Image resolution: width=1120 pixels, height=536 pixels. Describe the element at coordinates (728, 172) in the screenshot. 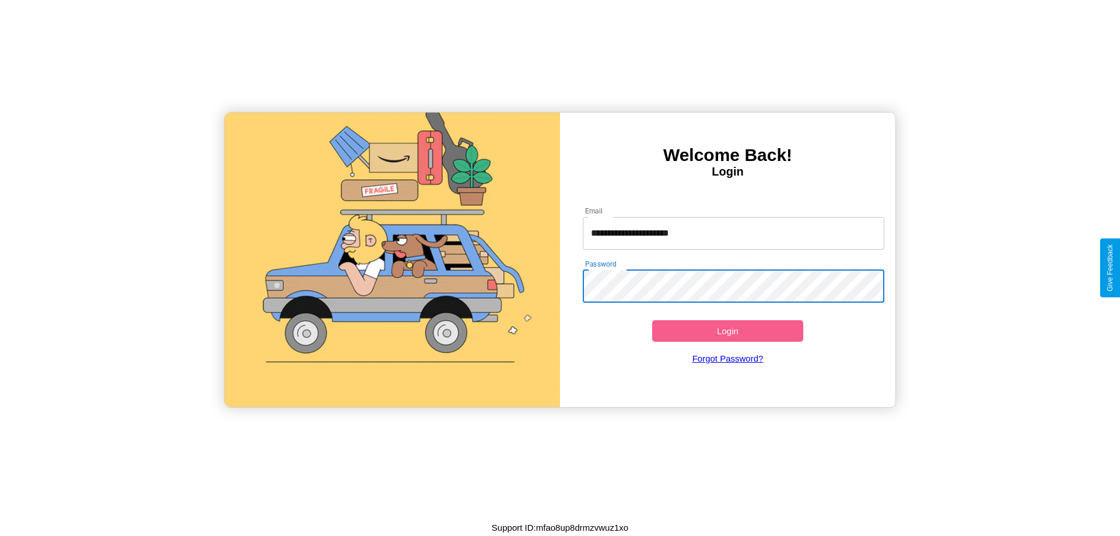

I see `h4: Login` at that location.